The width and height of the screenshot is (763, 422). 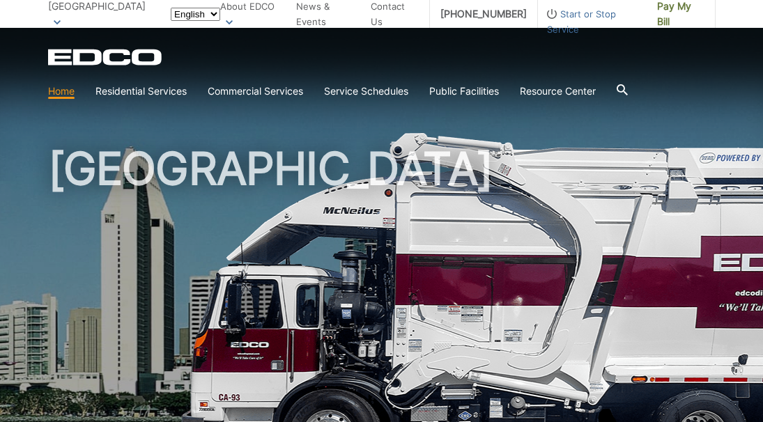 What do you see at coordinates (106, 57) in the screenshot?
I see `a: EDCD logo. Return to the homepage.` at bounding box center [106, 57].